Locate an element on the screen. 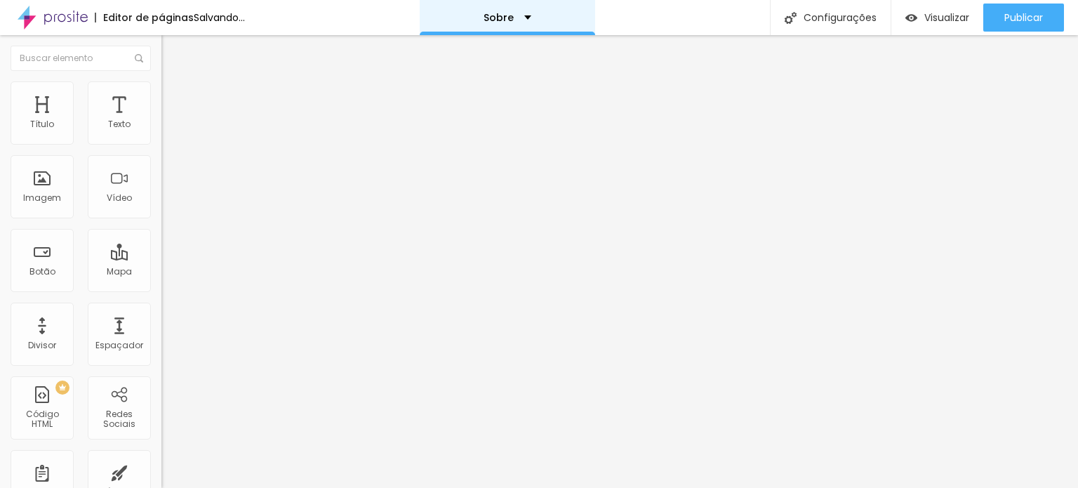 This screenshot has width=1078, height=488. font: Publicar is located at coordinates (1023, 18).